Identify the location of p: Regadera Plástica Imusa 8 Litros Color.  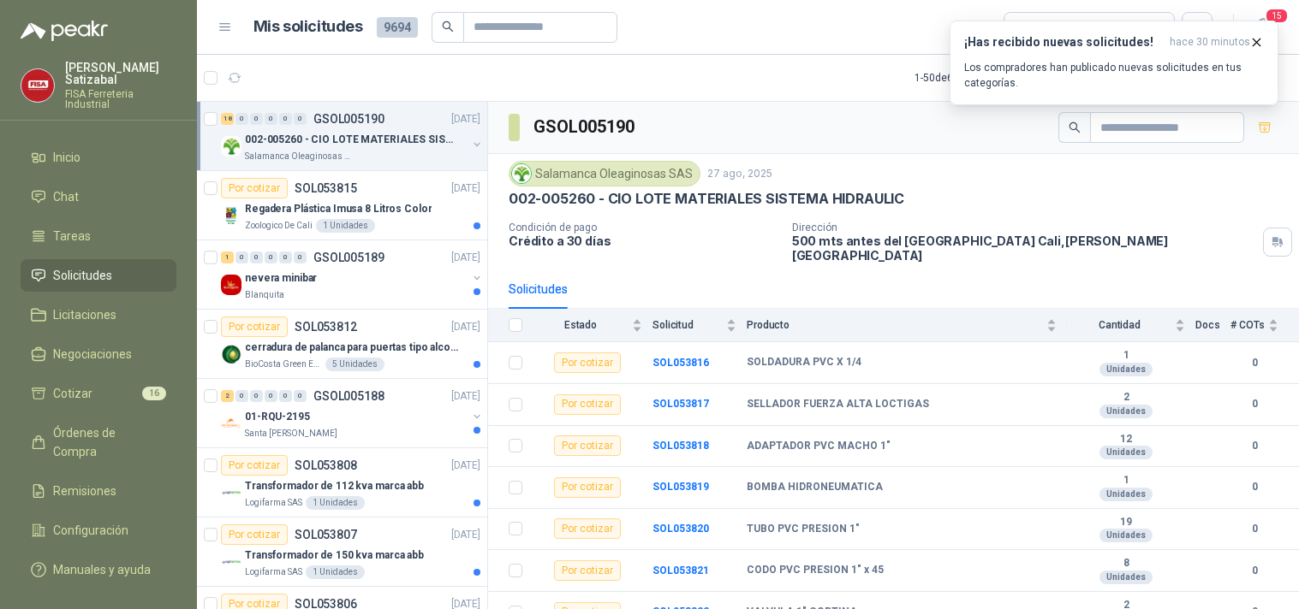
(338, 209).